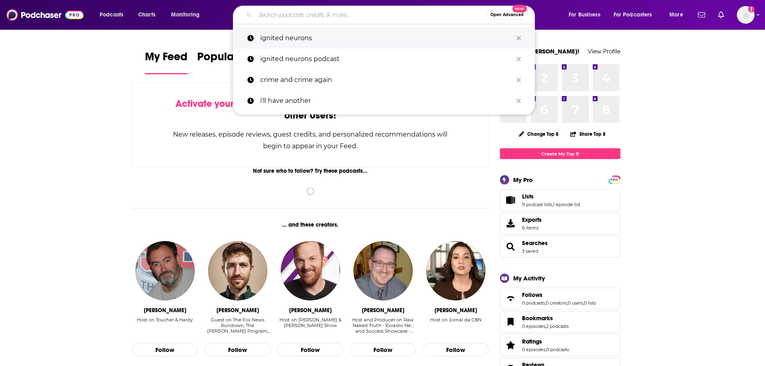 This screenshot has width=765, height=366. I want to click on a: Create My Top 8, so click(560, 153).